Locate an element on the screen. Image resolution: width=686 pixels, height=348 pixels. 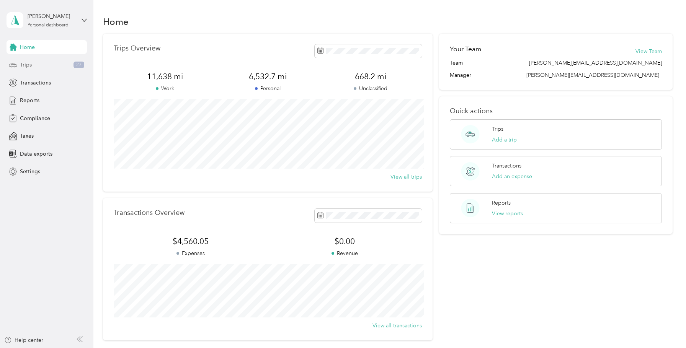
div: Help center is located at coordinates (24, 340).